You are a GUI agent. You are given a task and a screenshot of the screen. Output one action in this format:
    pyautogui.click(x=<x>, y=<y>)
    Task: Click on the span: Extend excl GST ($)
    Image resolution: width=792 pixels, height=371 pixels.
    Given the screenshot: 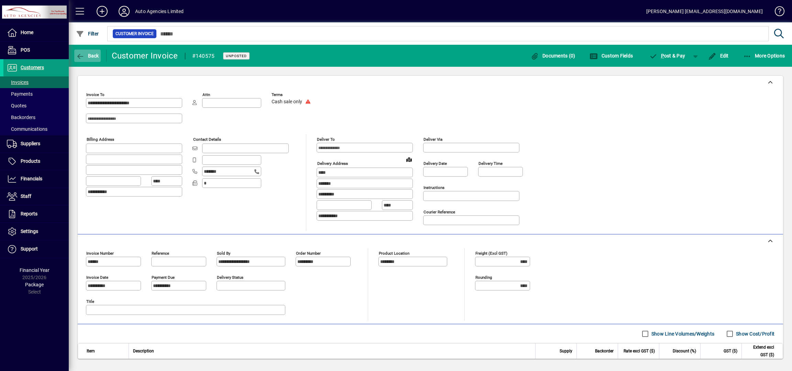 What is the action you would take?
    pyautogui.click(x=760, y=351)
    